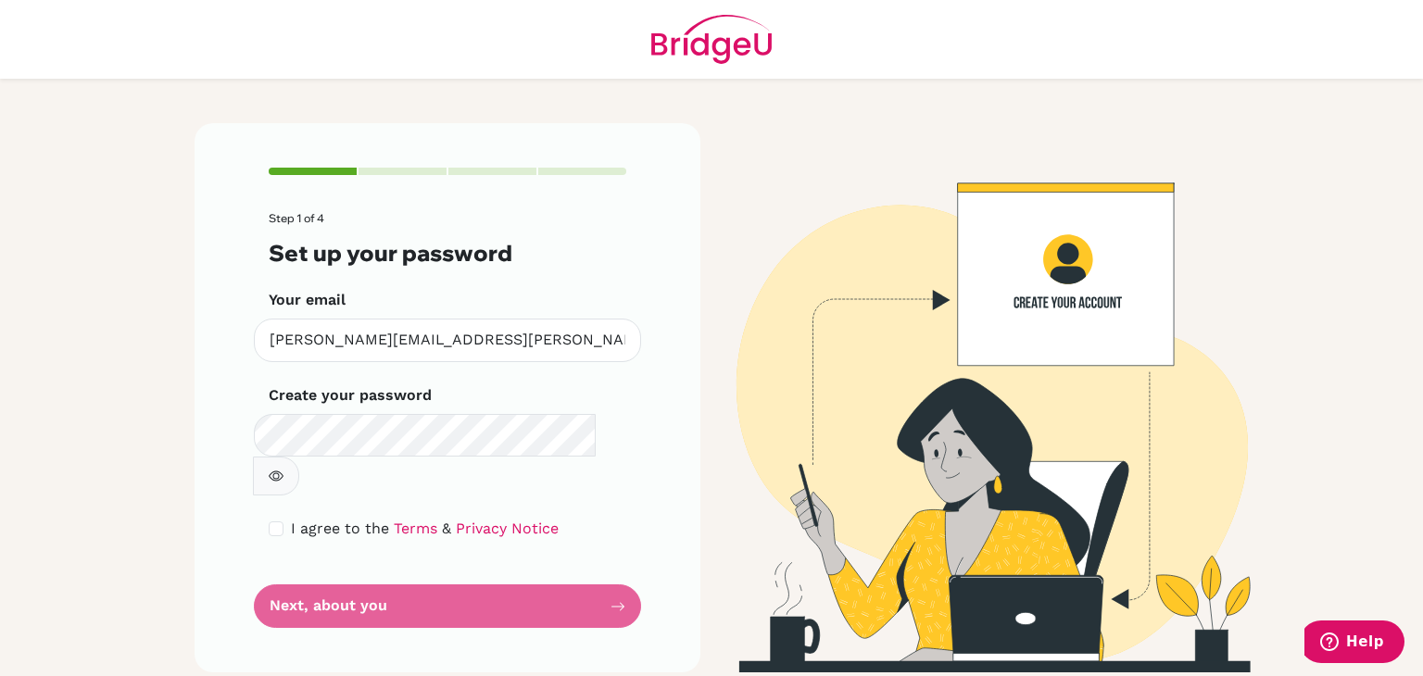 This screenshot has height=676, width=1423. I want to click on h3: Set up your password, so click(447, 253).